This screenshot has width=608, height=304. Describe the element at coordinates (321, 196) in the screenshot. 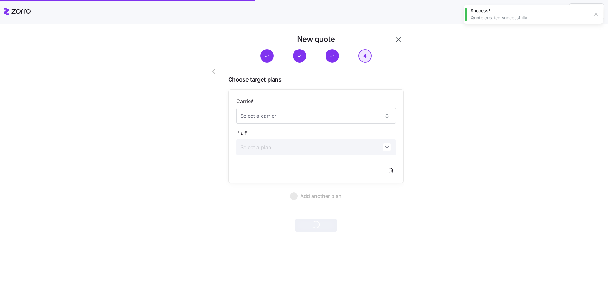

I see `span: Add another plan` at that location.